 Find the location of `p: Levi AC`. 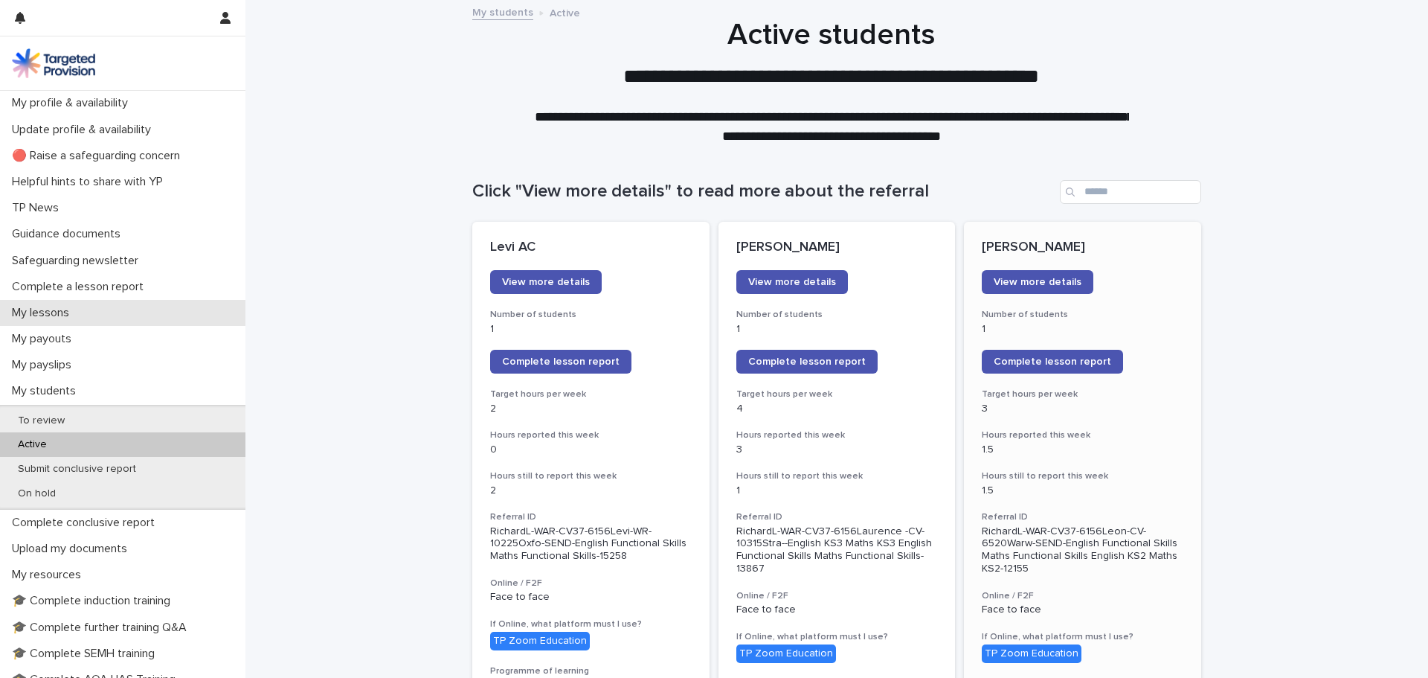

p: Levi AC is located at coordinates (591, 248).